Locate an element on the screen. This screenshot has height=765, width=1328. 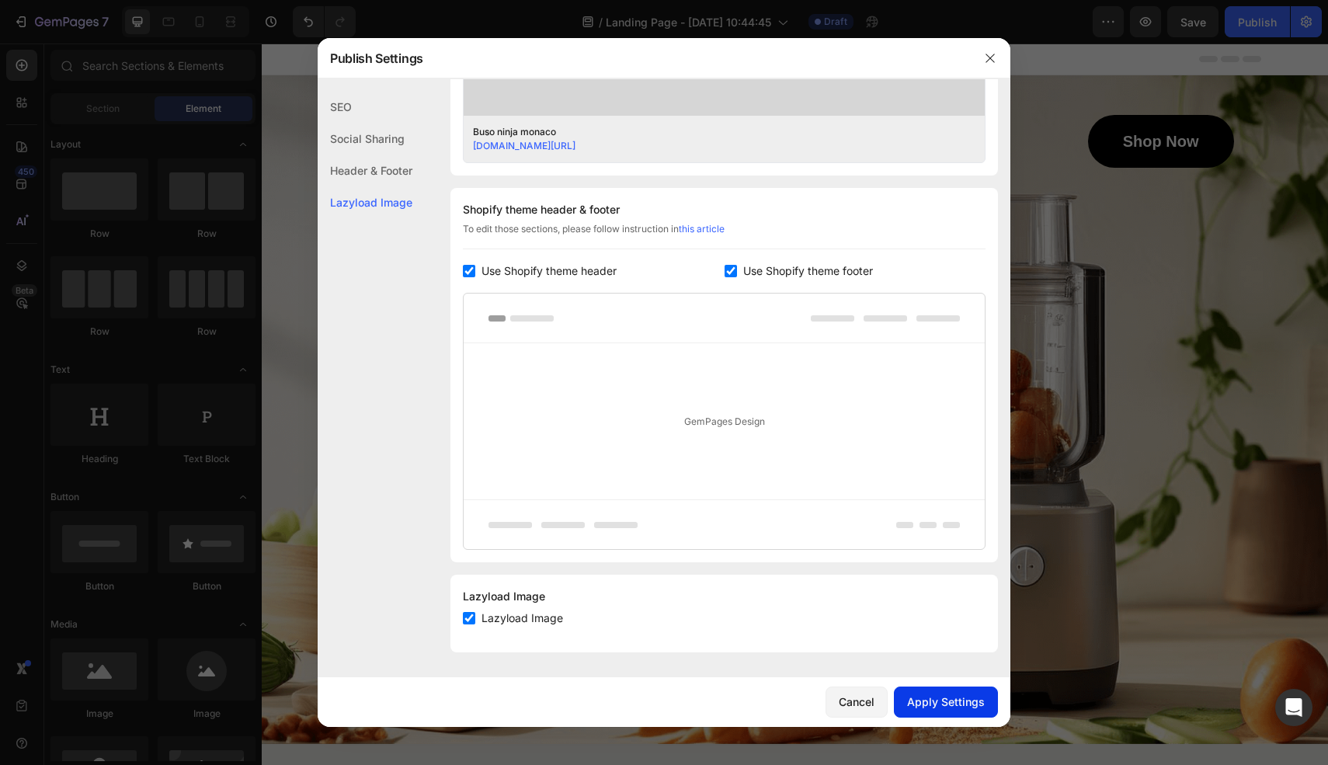
h2: Discover the Power of Perfect Blending is located at coordinates (335, 242).